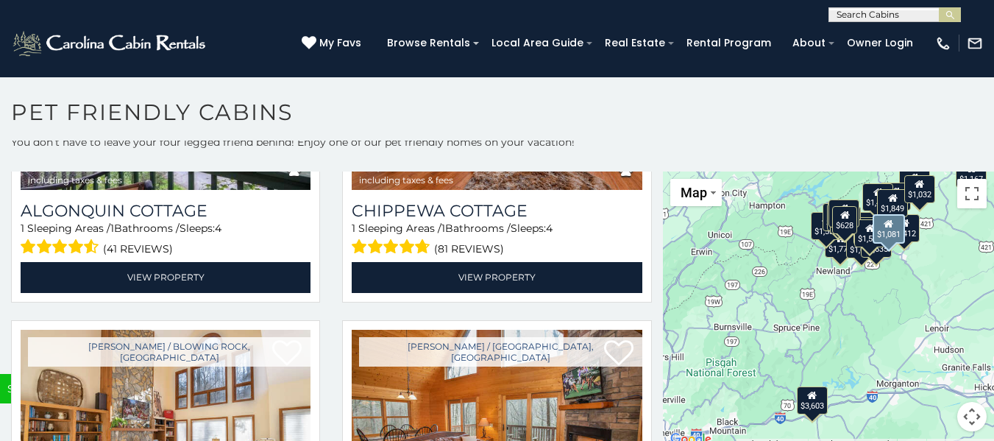  I want to click on img: White-1-2.png, so click(110, 43).